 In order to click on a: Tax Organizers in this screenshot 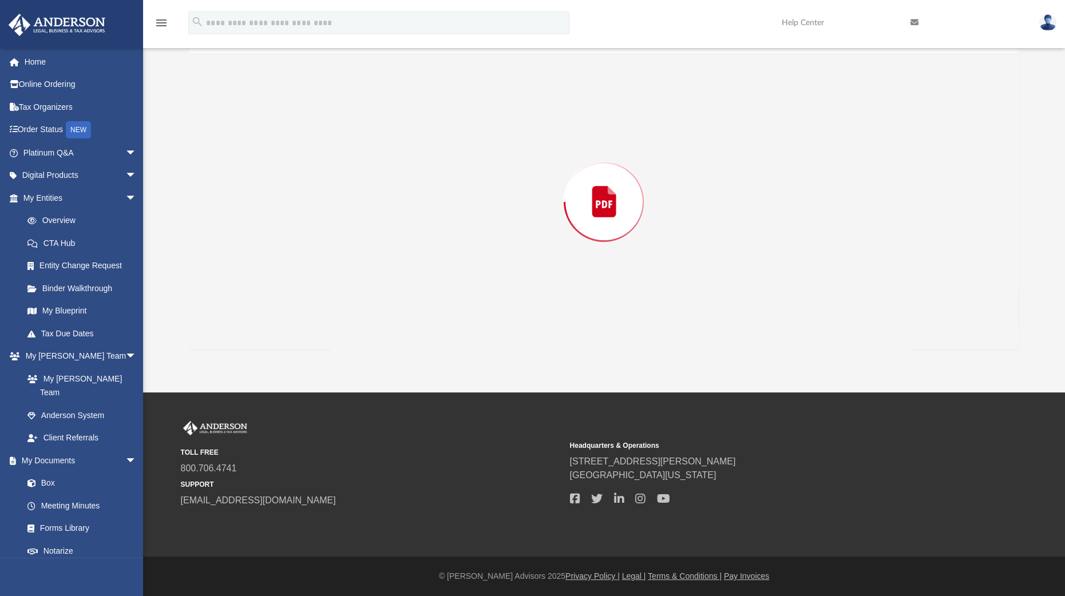, I will do `click(81, 107)`.